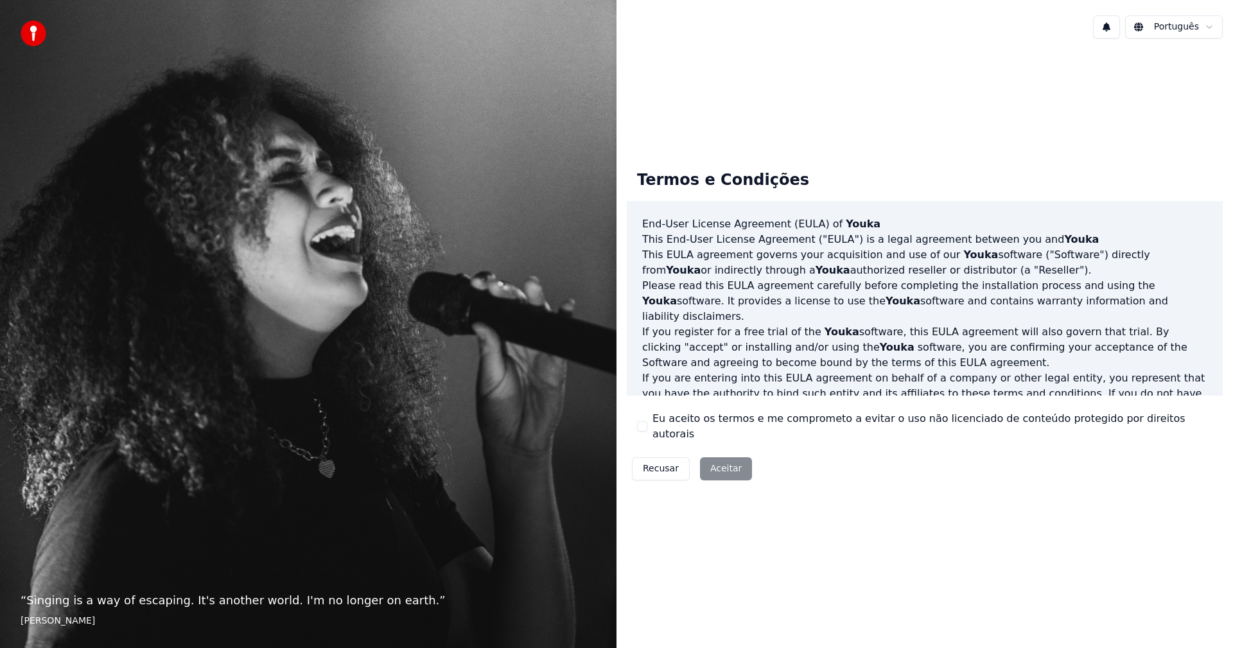 Image resolution: width=1233 pixels, height=648 pixels. Describe the element at coordinates (932, 426) in the screenshot. I see `label: Eu aceito os termos e me comprometo a evitar o uso não licenciado de conteúdo protegido por direi...` at that location.